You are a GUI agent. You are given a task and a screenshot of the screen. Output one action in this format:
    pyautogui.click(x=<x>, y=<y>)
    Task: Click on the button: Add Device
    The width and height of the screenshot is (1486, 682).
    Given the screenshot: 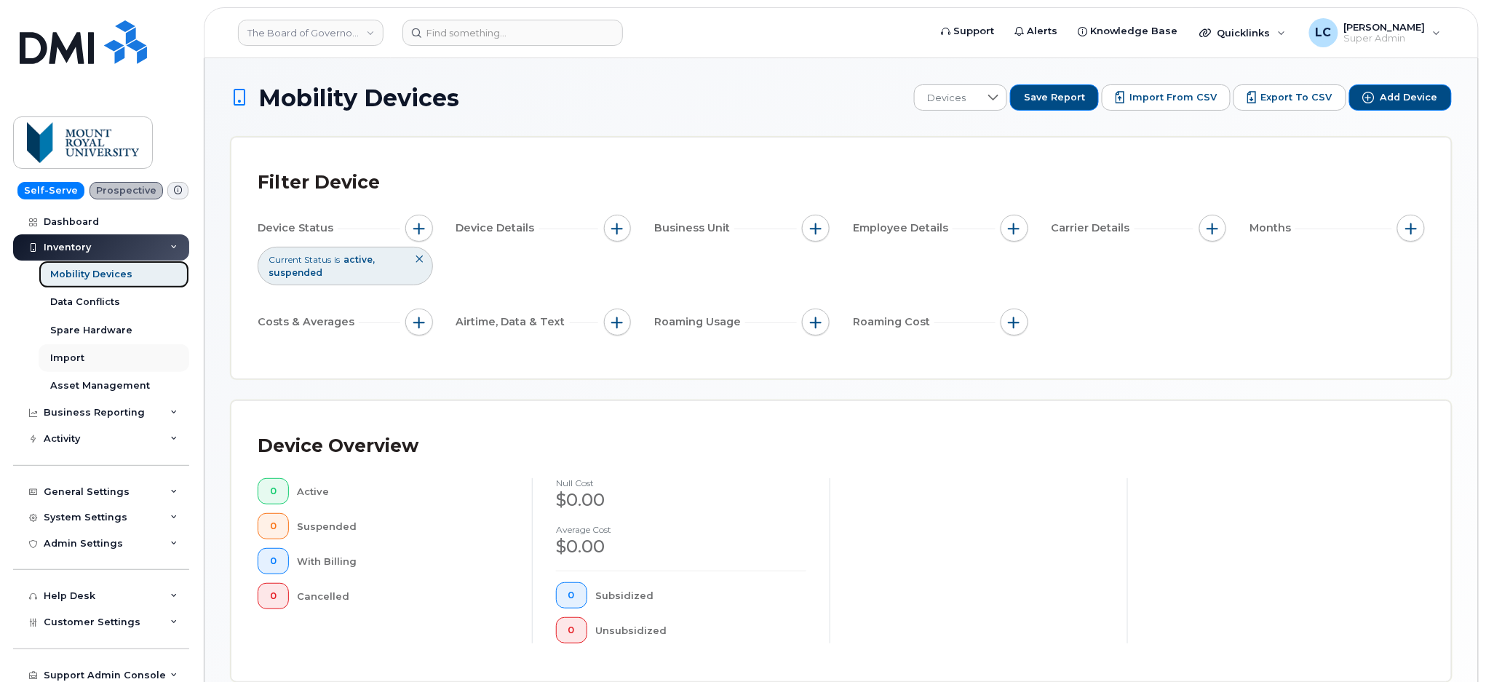 What is the action you would take?
    pyautogui.click(x=1400, y=98)
    